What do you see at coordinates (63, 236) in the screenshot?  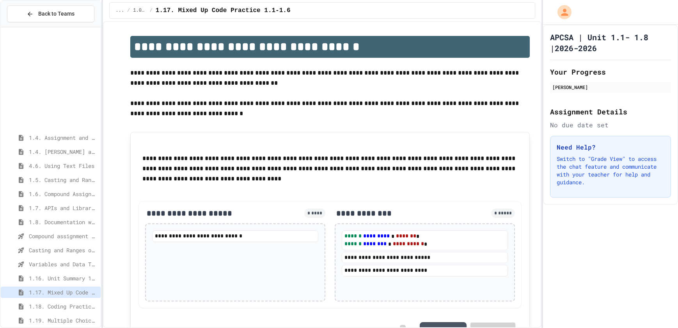 I see `span: Compound assignment operators - Quiz` at bounding box center [63, 236].